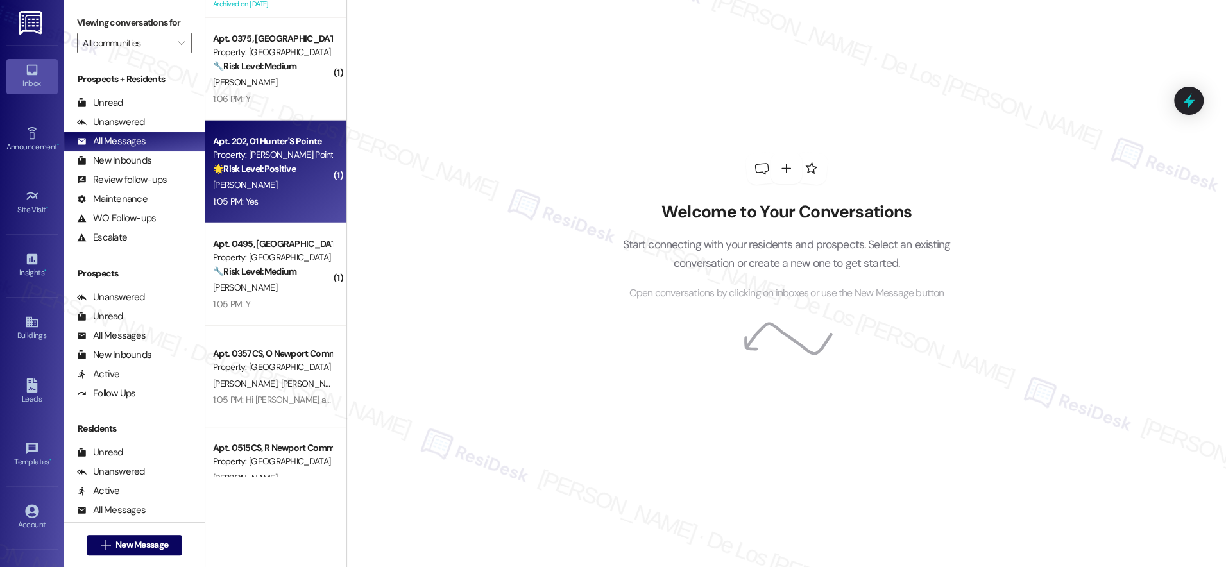  What do you see at coordinates (232, 304) in the screenshot?
I see `div: 1:05 PM: Y` at bounding box center [232, 304].